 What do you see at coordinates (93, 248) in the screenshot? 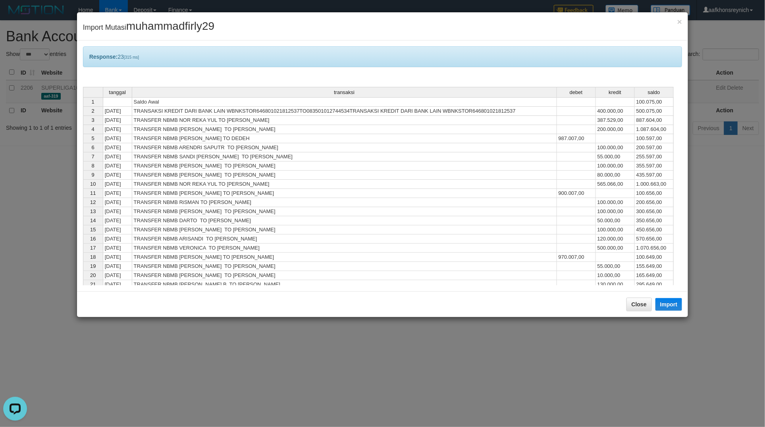
I see `span: 17` at bounding box center [93, 248].